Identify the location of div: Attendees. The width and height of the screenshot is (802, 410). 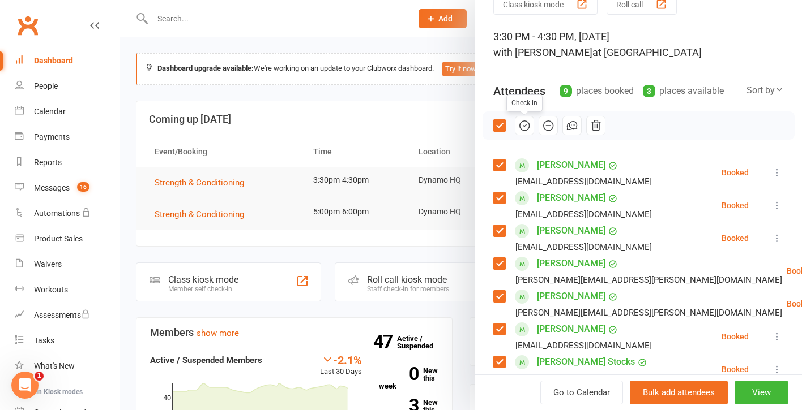
(519, 91).